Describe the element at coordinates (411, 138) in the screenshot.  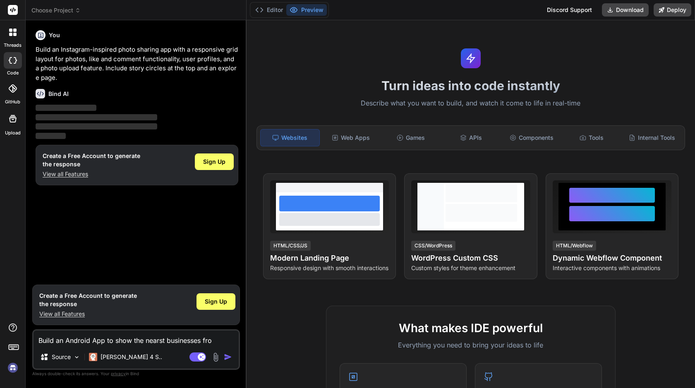
I see `div: Games` at that location.